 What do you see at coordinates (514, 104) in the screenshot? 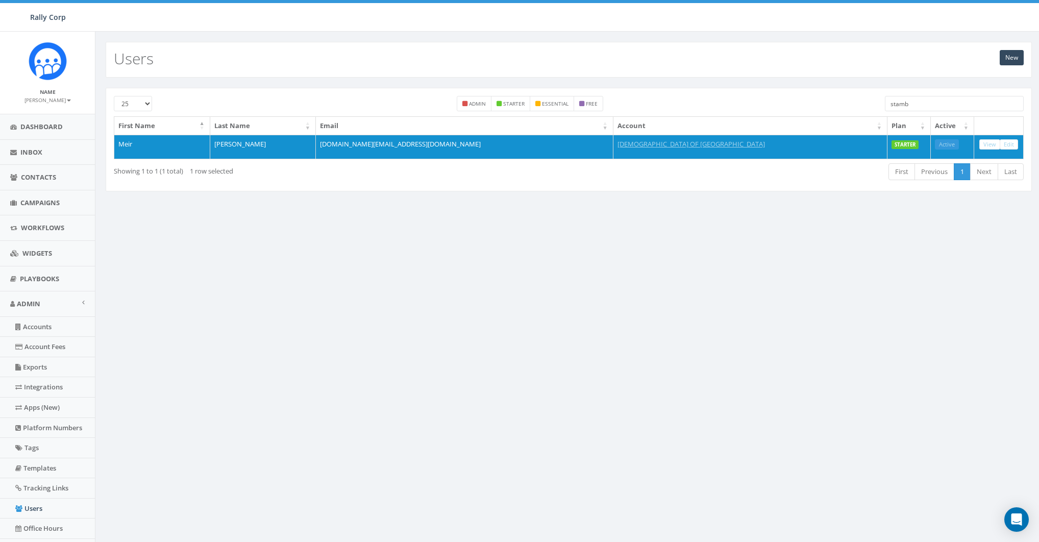
I see `small: starter` at bounding box center [514, 104].